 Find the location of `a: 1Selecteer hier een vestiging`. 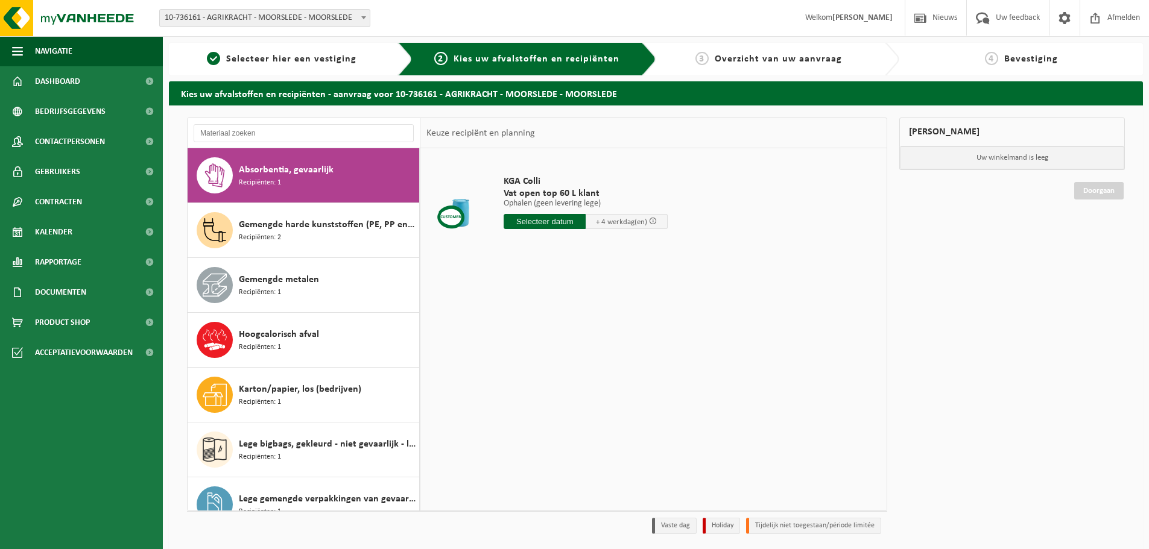

a: 1Selecteer hier een vestiging is located at coordinates (282, 59).